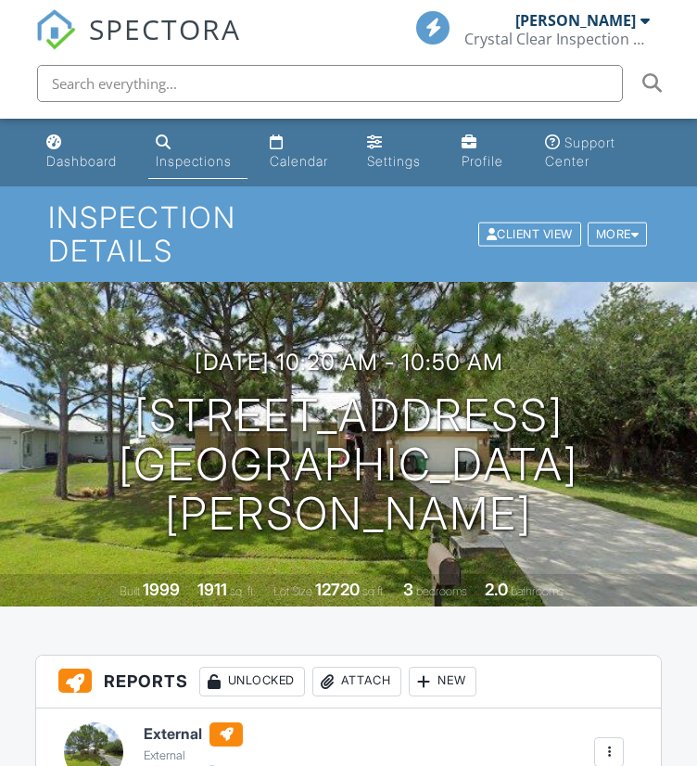  I want to click on div: 12720, so click(338, 589).